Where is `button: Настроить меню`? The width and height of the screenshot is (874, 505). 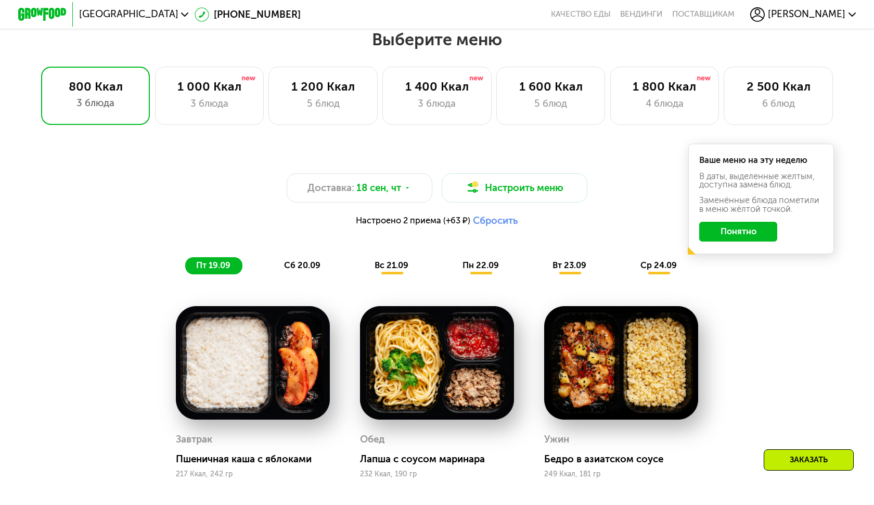
button: Настроить меню is located at coordinates (515, 188).